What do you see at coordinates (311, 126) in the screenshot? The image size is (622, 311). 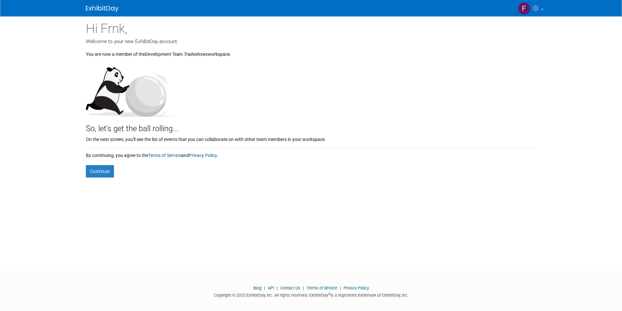 I see `div: So, let's get the ball rolling...` at bounding box center [311, 126].